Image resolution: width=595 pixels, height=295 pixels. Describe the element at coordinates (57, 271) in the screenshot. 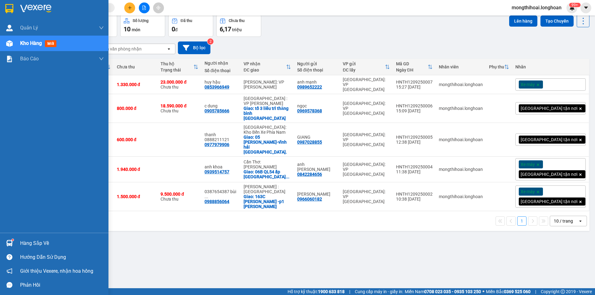

I see `span: Giới thiệu Vexere, nhận hoa hồng` at that location.